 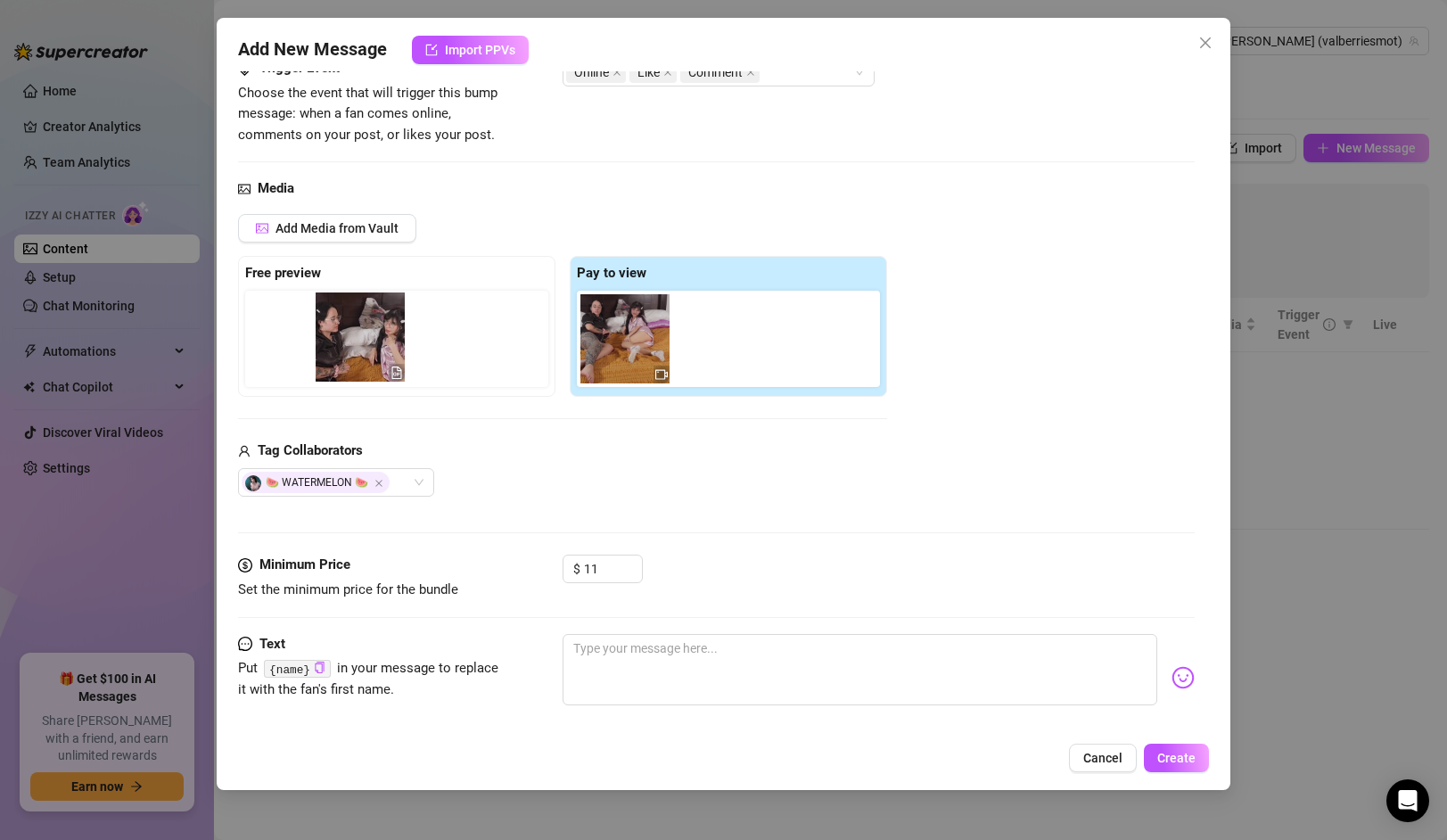 I want to click on span: Choose the event that will trigger this bump message: when a fan comes online, comments on your p..., so click(x=367, y=114).